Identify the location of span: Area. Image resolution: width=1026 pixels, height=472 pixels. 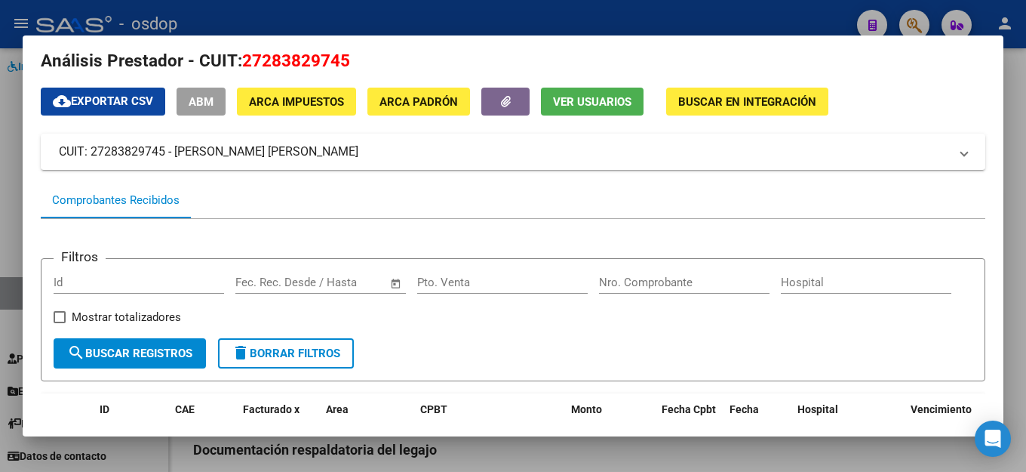
(337, 409).